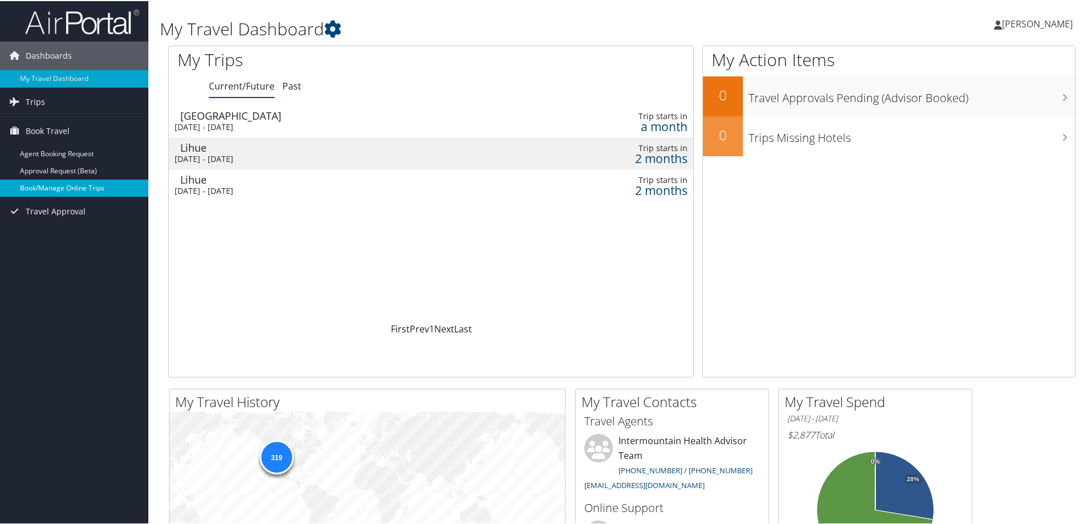  I want to click on li: Intermountain Health Advisor Team, so click(672, 463).